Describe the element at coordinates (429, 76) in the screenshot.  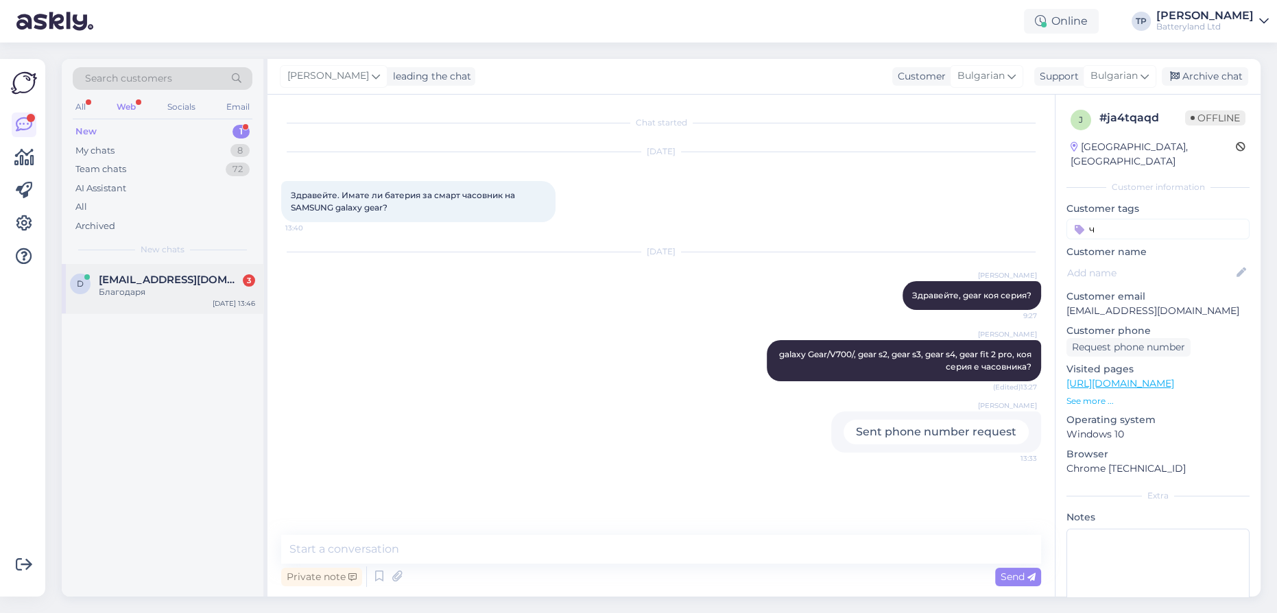
I see `div: leading the chat` at that location.